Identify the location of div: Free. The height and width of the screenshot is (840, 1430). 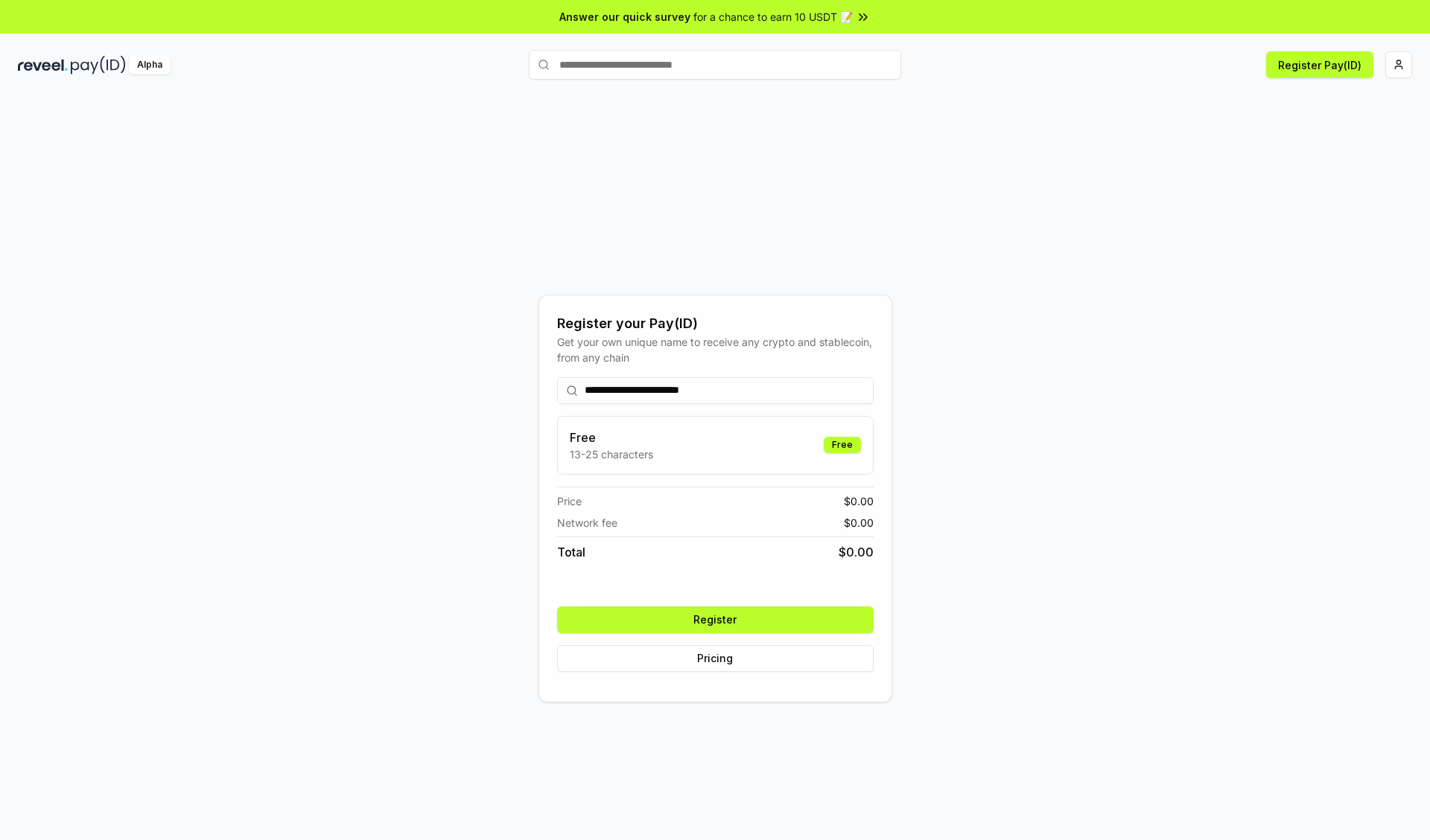
(842, 445).